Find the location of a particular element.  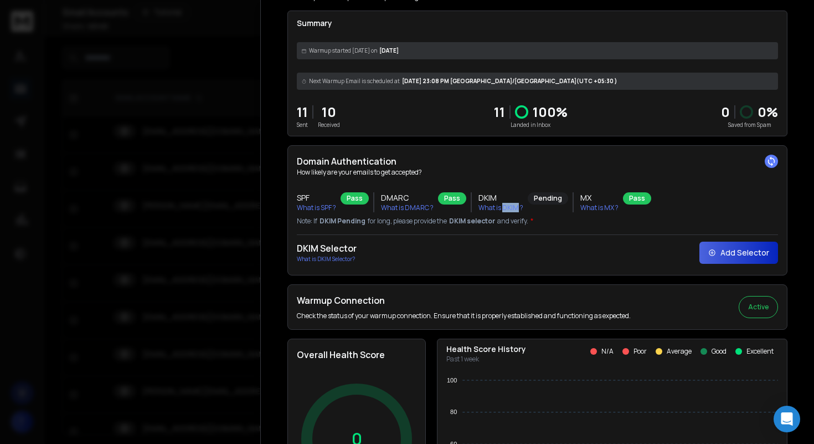

p: Poor is located at coordinates (640, 351).